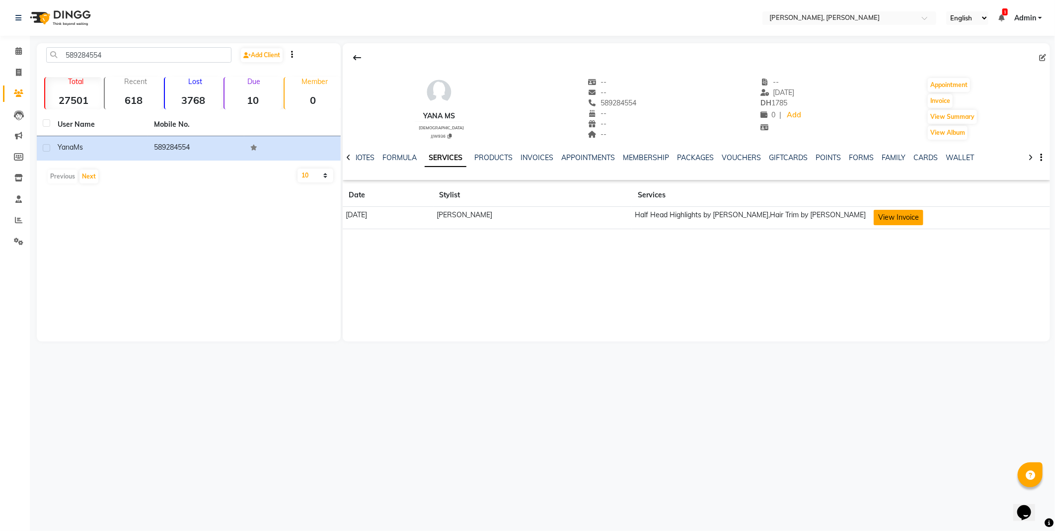 This screenshot has height=531, width=1055. I want to click on strong: 27501, so click(74, 100).